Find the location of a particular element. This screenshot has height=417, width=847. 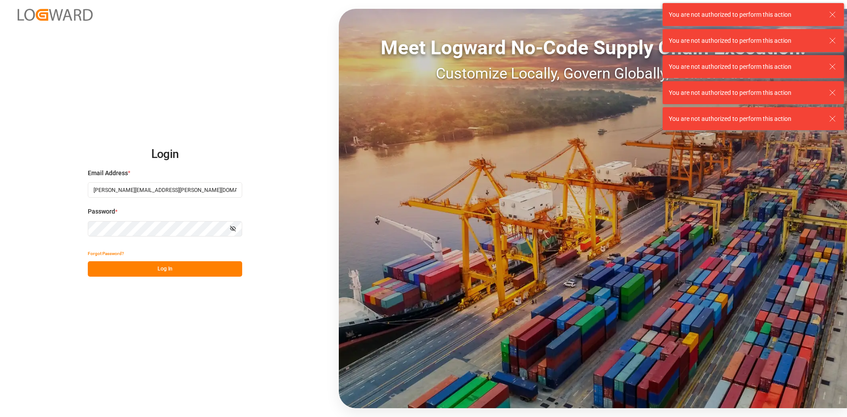

span: Password is located at coordinates (101, 211).